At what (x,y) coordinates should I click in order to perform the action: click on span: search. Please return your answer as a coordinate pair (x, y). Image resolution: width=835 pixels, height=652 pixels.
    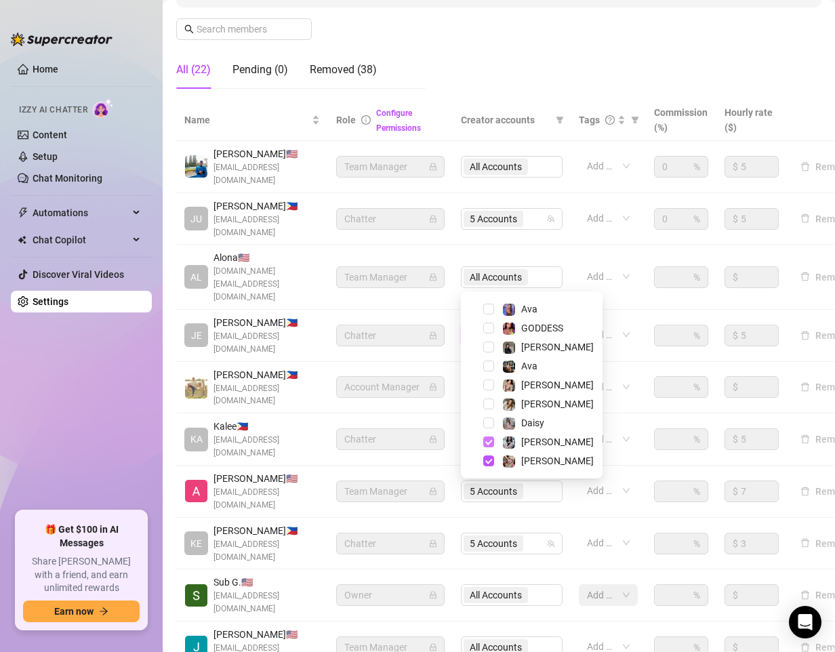
    Looking at the image, I should click on (189, 29).